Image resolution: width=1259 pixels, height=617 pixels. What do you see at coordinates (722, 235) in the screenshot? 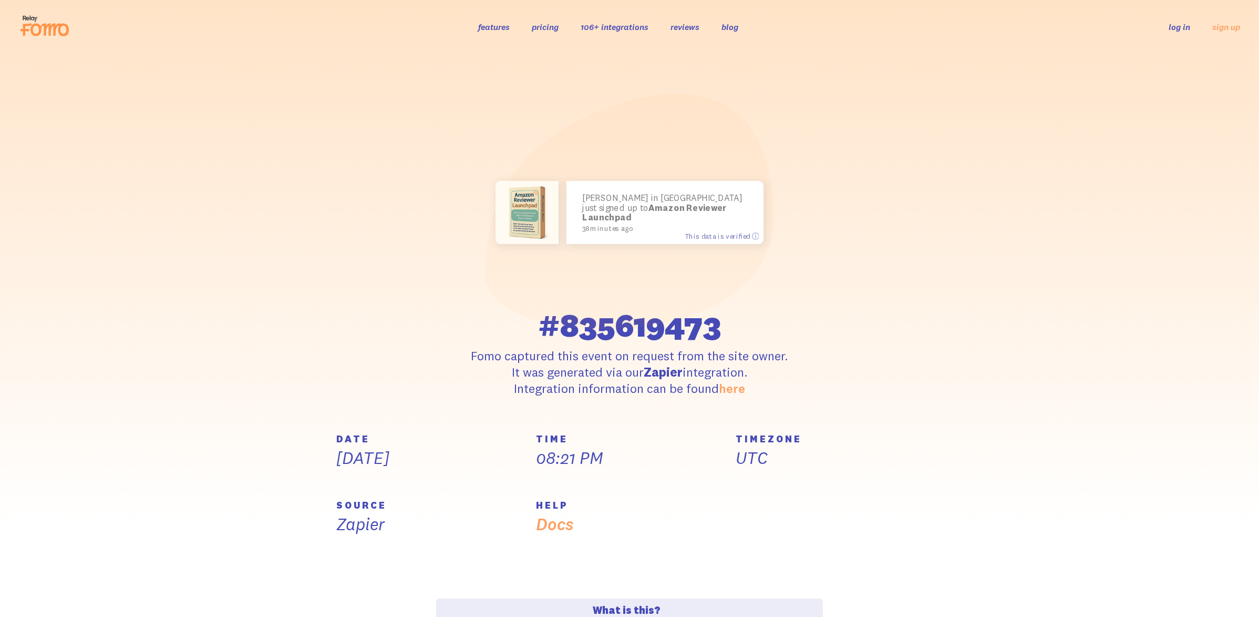
I see `span: This data is verified ⓘ` at bounding box center [722, 235].